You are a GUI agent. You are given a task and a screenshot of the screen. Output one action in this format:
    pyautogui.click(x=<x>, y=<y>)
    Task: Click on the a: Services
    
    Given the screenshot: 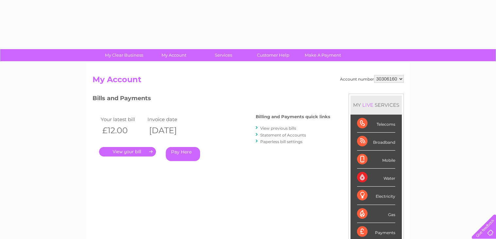 What is the action you would take?
    pyautogui.click(x=223, y=55)
    